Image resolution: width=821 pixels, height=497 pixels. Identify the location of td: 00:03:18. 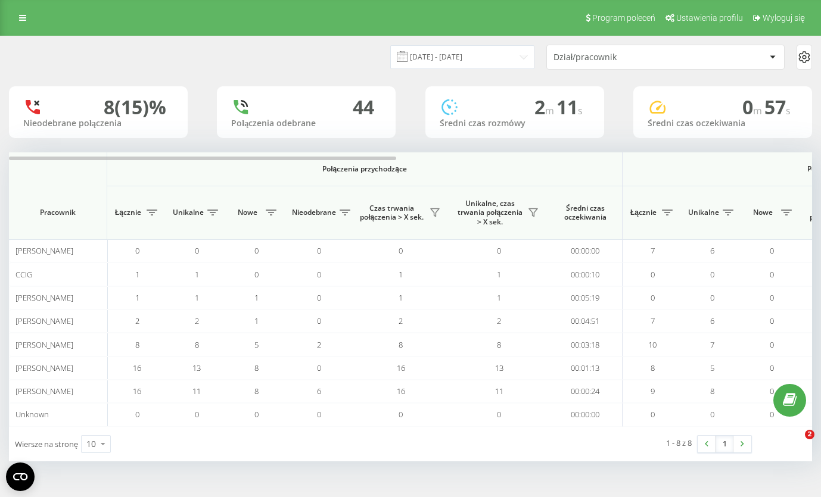
(585, 344).